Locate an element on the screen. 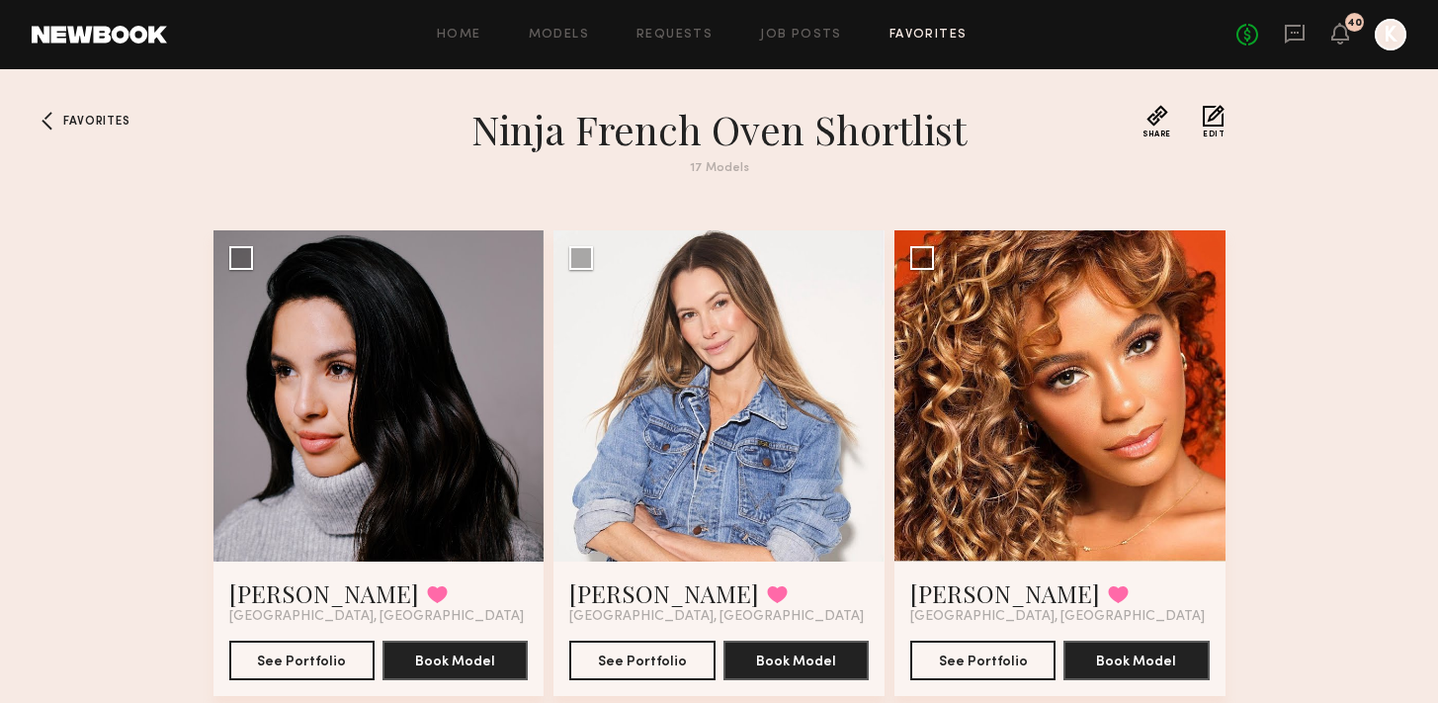 This screenshot has height=703, width=1438. span: Edit is located at coordinates (1214, 134).